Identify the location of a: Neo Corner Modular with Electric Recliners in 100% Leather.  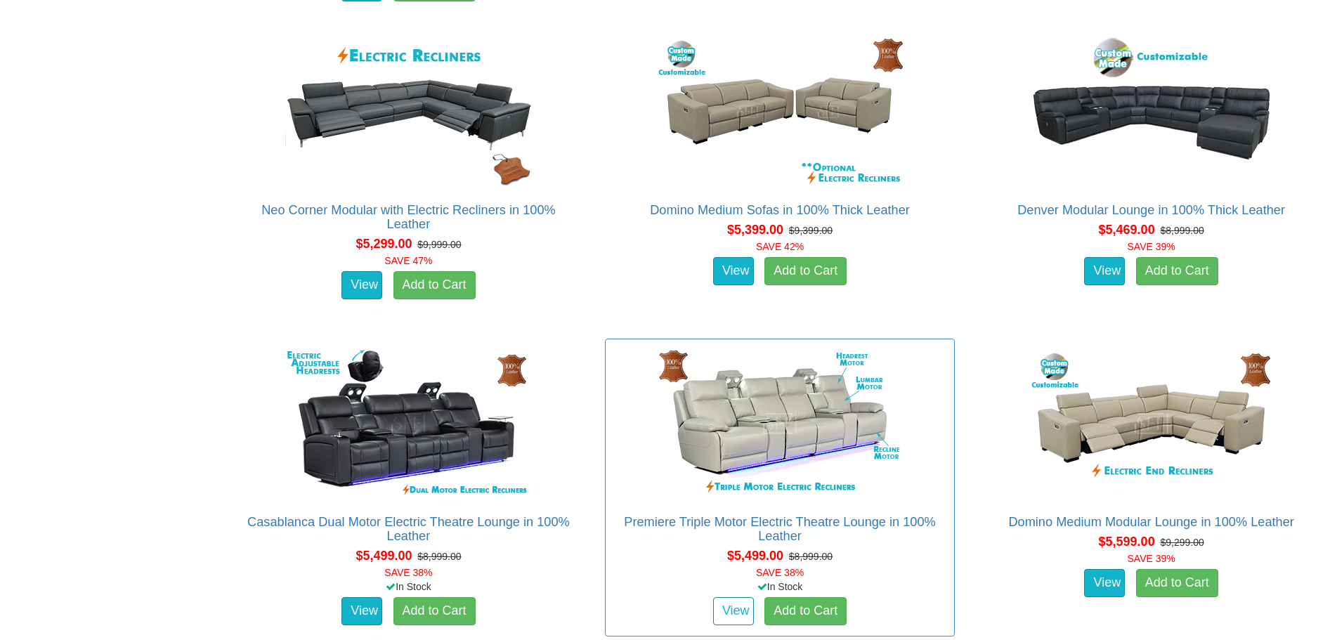
(408, 217).